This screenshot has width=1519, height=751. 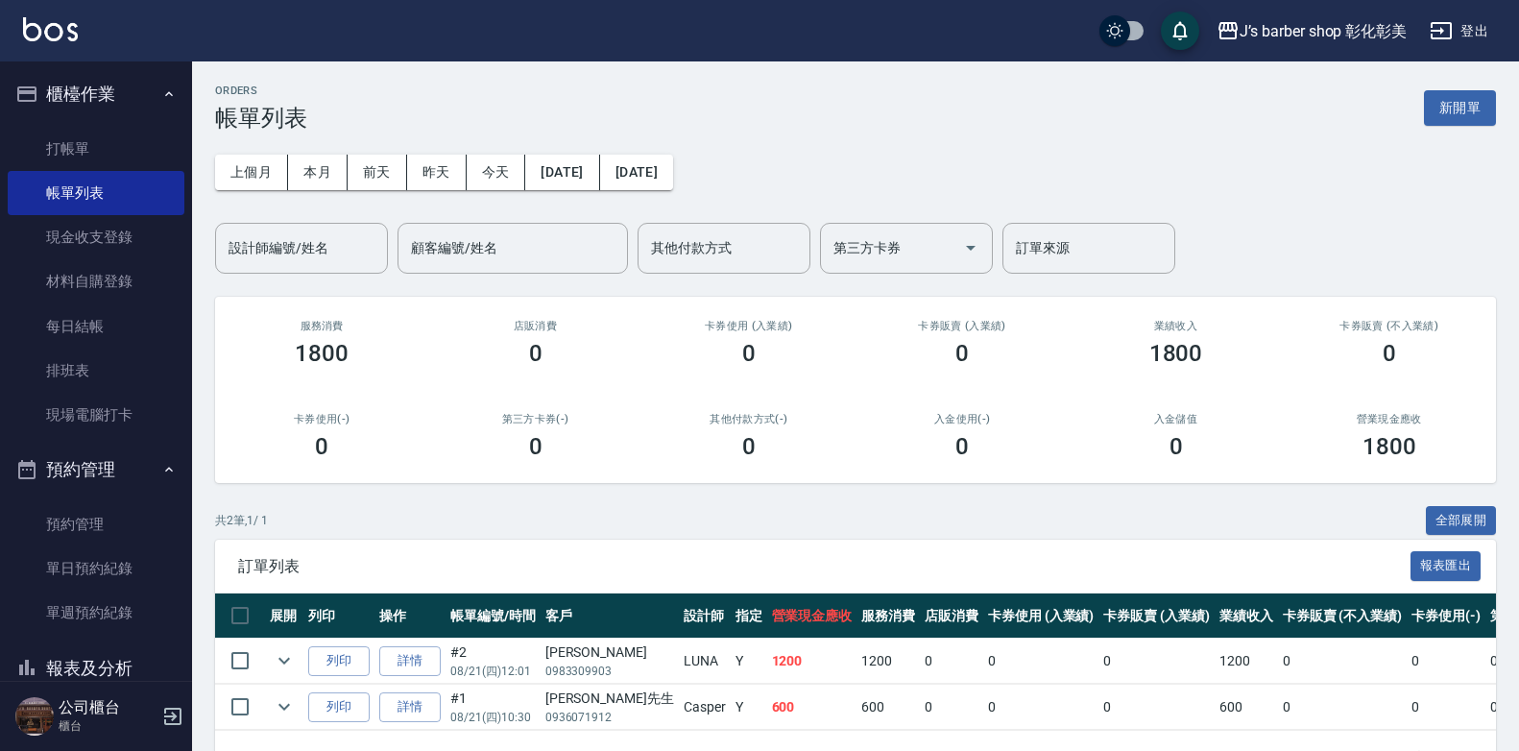 What do you see at coordinates (493, 616) in the screenshot?
I see `th: 帳單編號/時間` at bounding box center [493, 616].